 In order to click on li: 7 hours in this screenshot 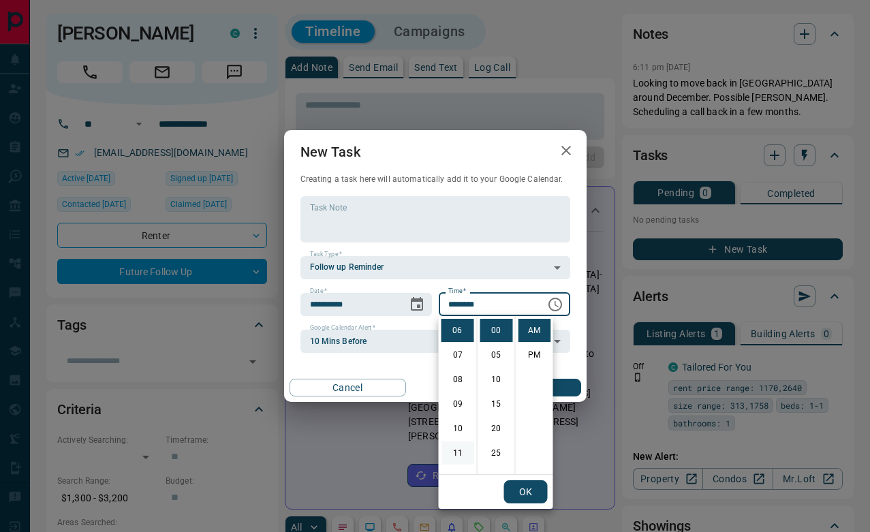, I will do `click(458, 355)`.